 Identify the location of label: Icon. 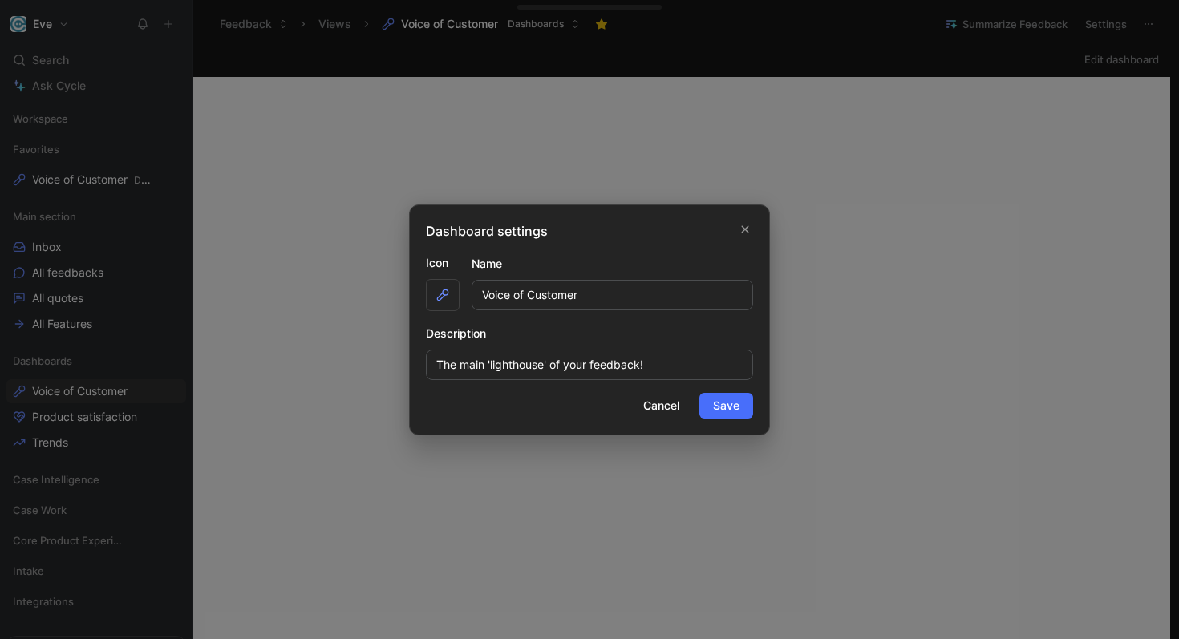
(443, 263).